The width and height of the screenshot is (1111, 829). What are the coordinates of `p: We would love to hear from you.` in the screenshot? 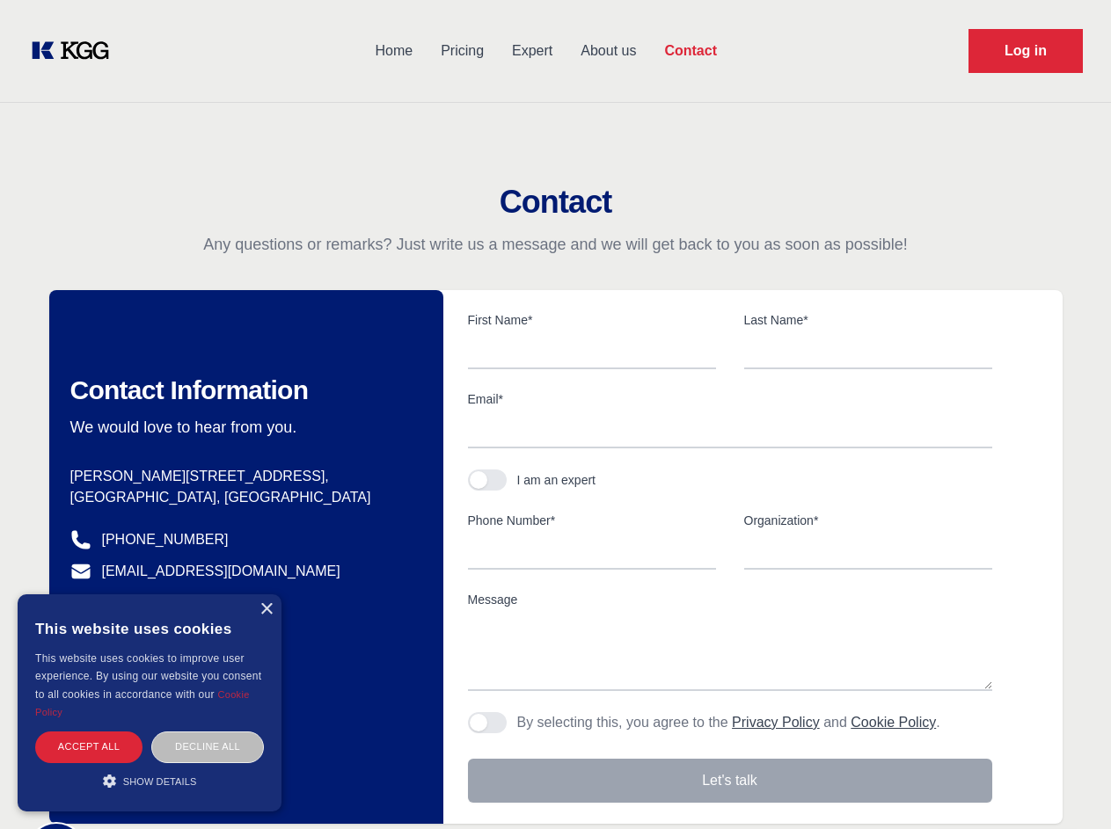 It's located at (243, 427).